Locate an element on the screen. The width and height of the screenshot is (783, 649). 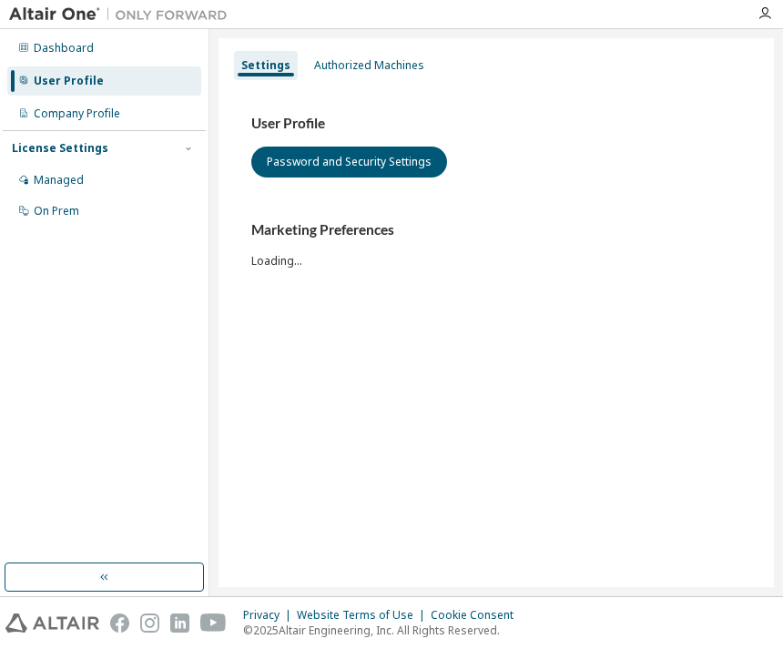
button: Password and Security Settings is located at coordinates (349, 162).